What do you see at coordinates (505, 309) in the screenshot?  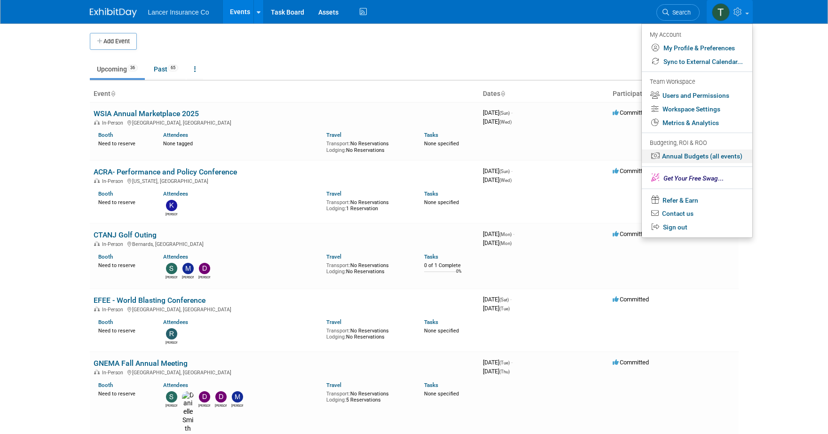 I see `span: (Tue)` at bounding box center [505, 309].